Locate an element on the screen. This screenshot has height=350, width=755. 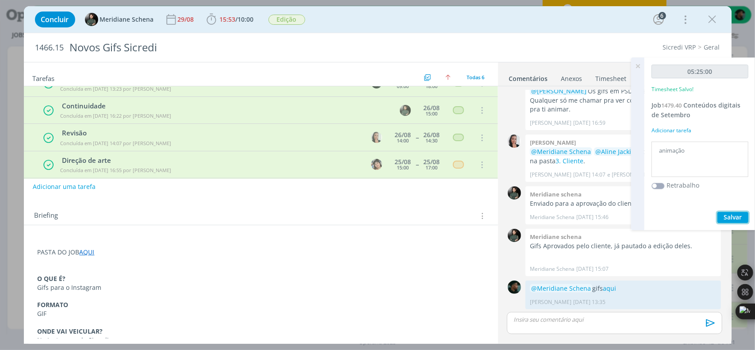
span: Salvar is located at coordinates (733, 217).